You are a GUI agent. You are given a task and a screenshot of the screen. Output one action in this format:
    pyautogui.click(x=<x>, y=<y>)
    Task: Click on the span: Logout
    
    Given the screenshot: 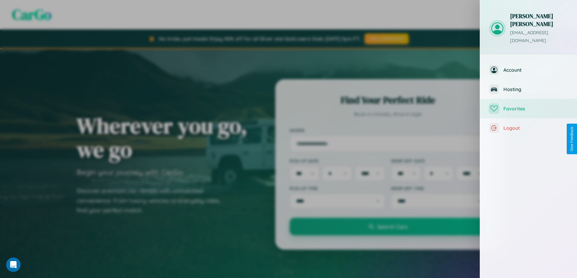 What is the action you would take?
    pyautogui.click(x=535, y=128)
    